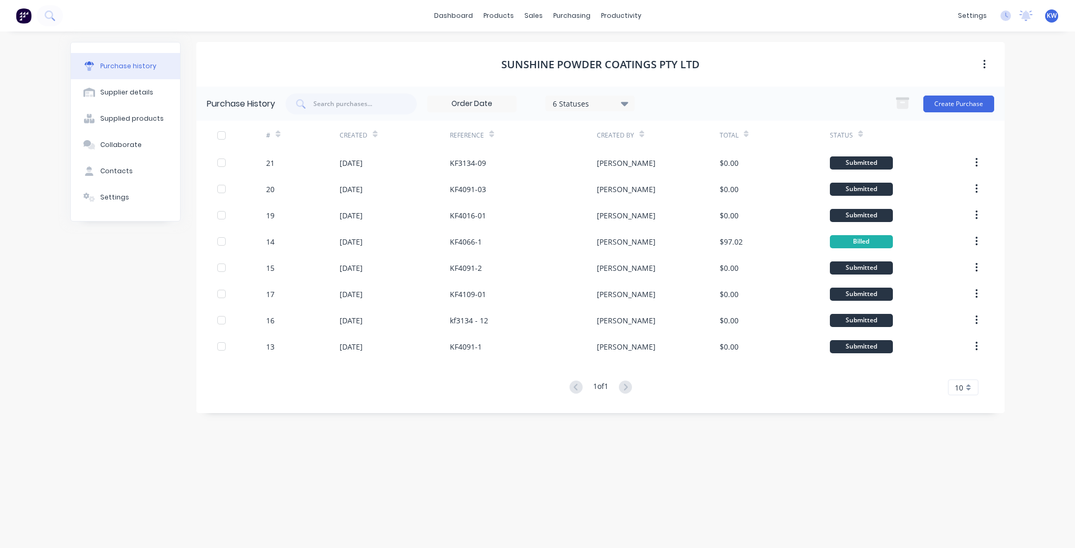 This screenshot has height=548, width=1075. Describe the element at coordinates (356, 104) in the screenshot. I see `input: Search purchases...` at that location.